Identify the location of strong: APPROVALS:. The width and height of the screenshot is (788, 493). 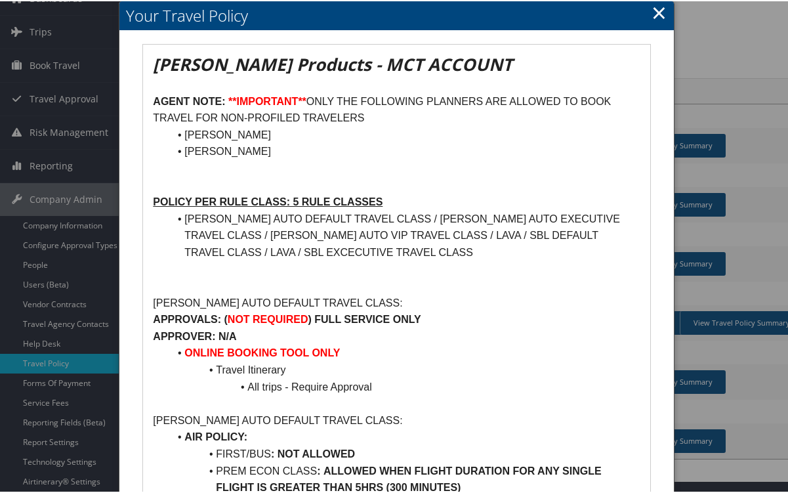
(187, 318).